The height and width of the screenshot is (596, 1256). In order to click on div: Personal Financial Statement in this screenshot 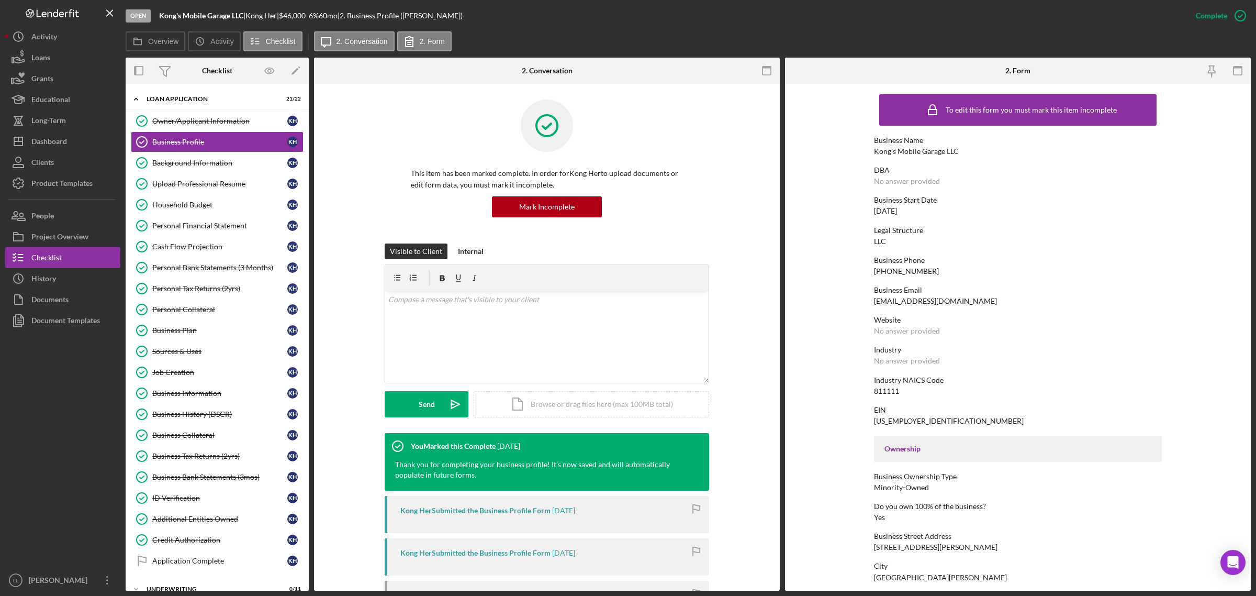, I will do `click(220, 226)`.